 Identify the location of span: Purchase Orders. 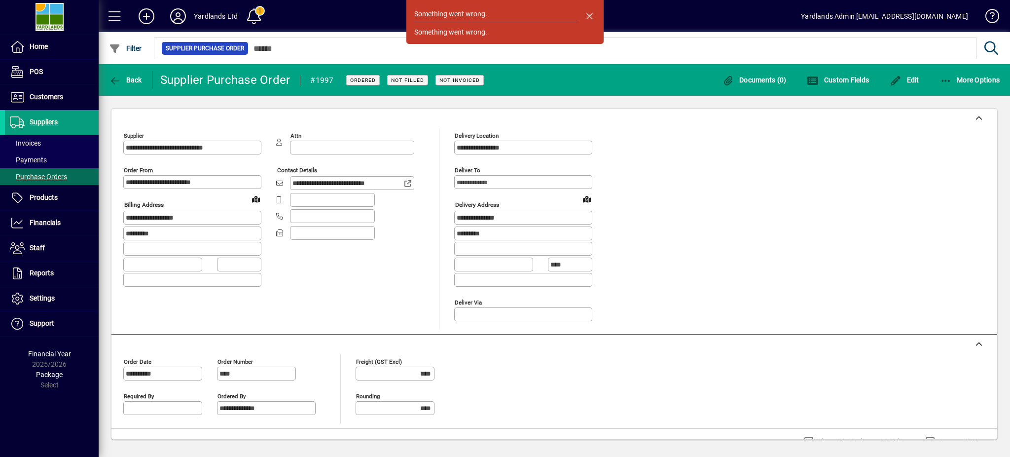
(38, 177).